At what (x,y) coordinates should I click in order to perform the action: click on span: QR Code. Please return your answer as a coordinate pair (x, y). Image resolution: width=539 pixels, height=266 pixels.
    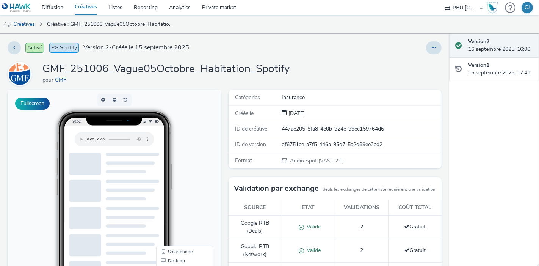
    Looking at the image, I should click on (169, 180).